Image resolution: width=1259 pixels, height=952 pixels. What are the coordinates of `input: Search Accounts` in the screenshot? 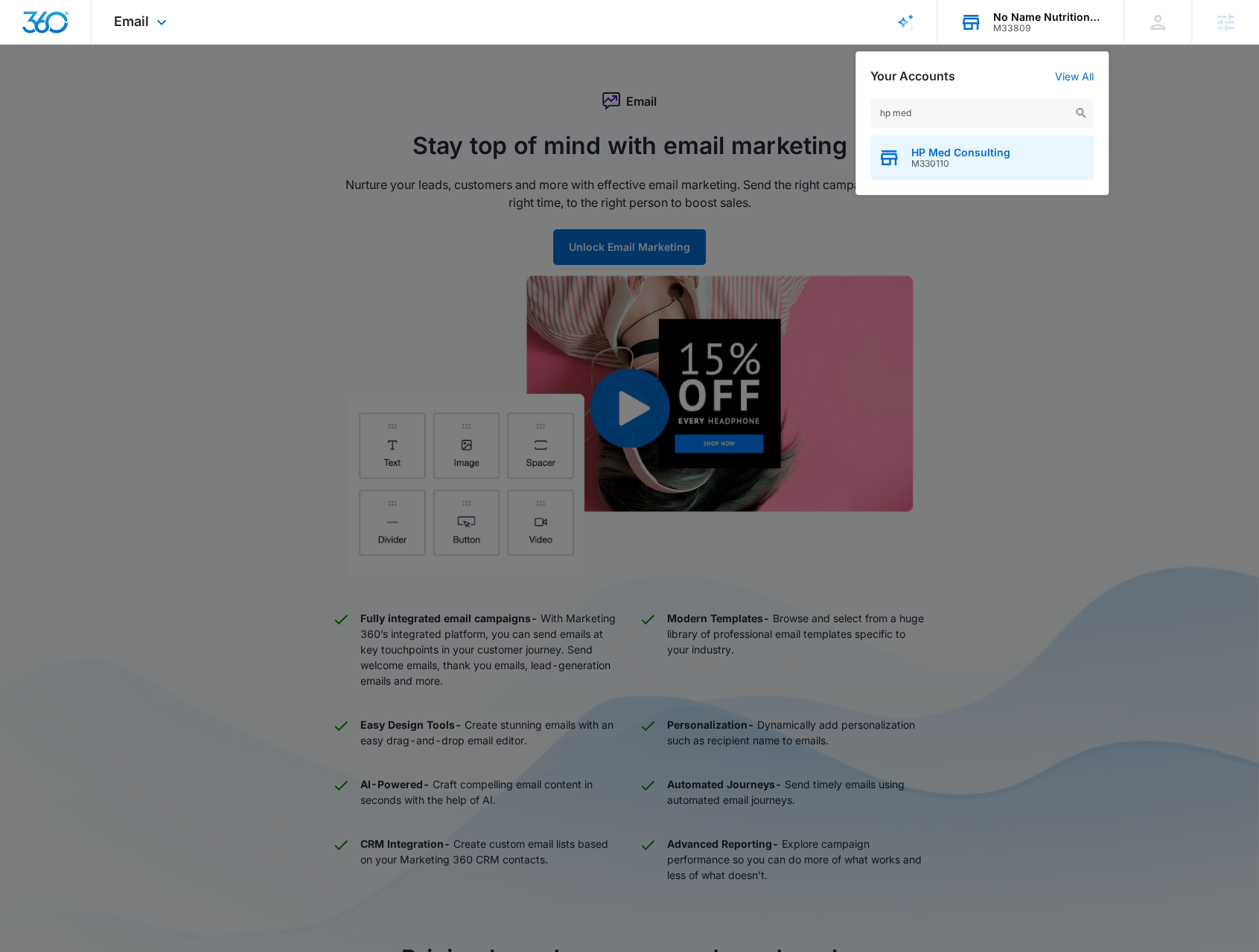 It's located at (982, 113).